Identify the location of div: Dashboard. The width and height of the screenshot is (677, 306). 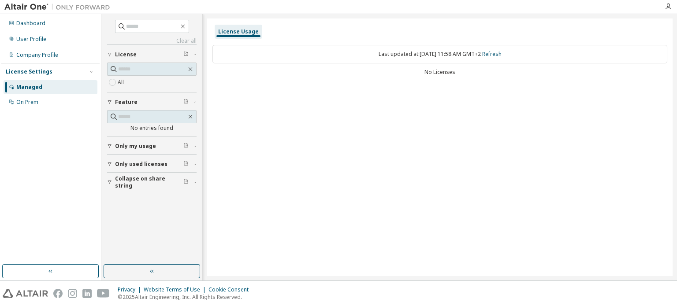
(31, 23).